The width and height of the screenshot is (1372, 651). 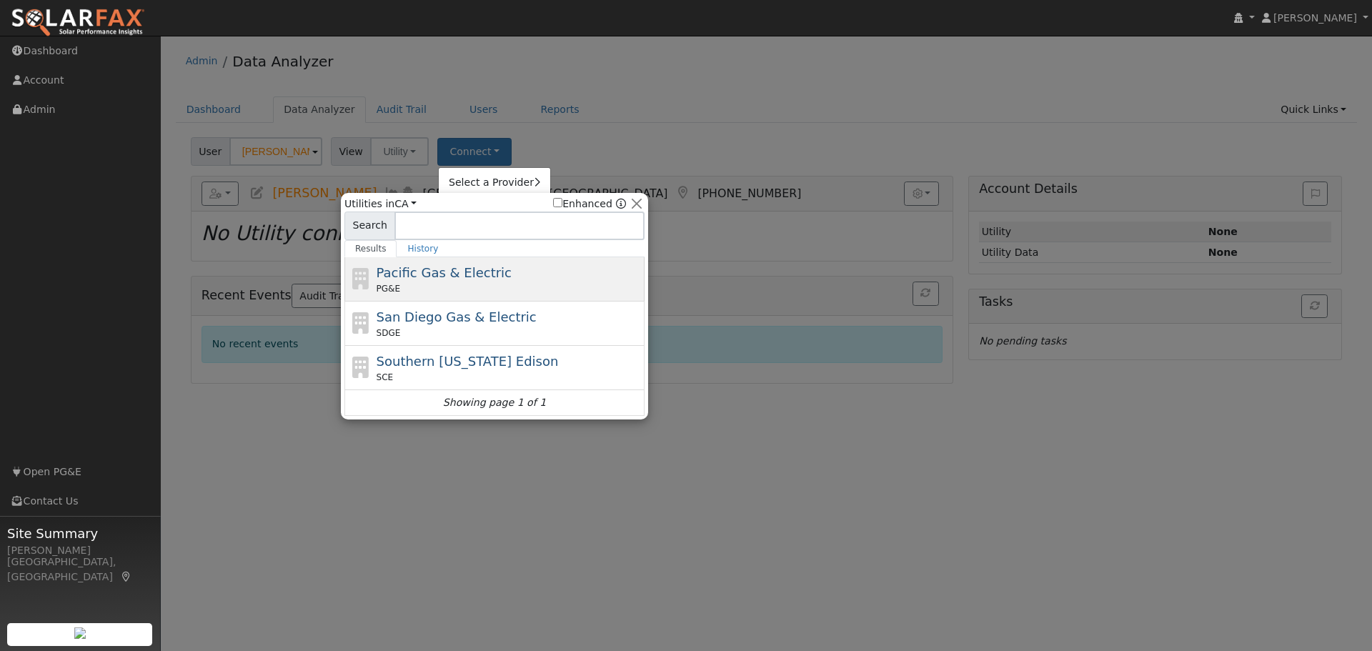 What do you see at coordinates (457, 317) in the screenshot?
I see `span: San Diego Gas & Electric` at bounding box center [457, 317].